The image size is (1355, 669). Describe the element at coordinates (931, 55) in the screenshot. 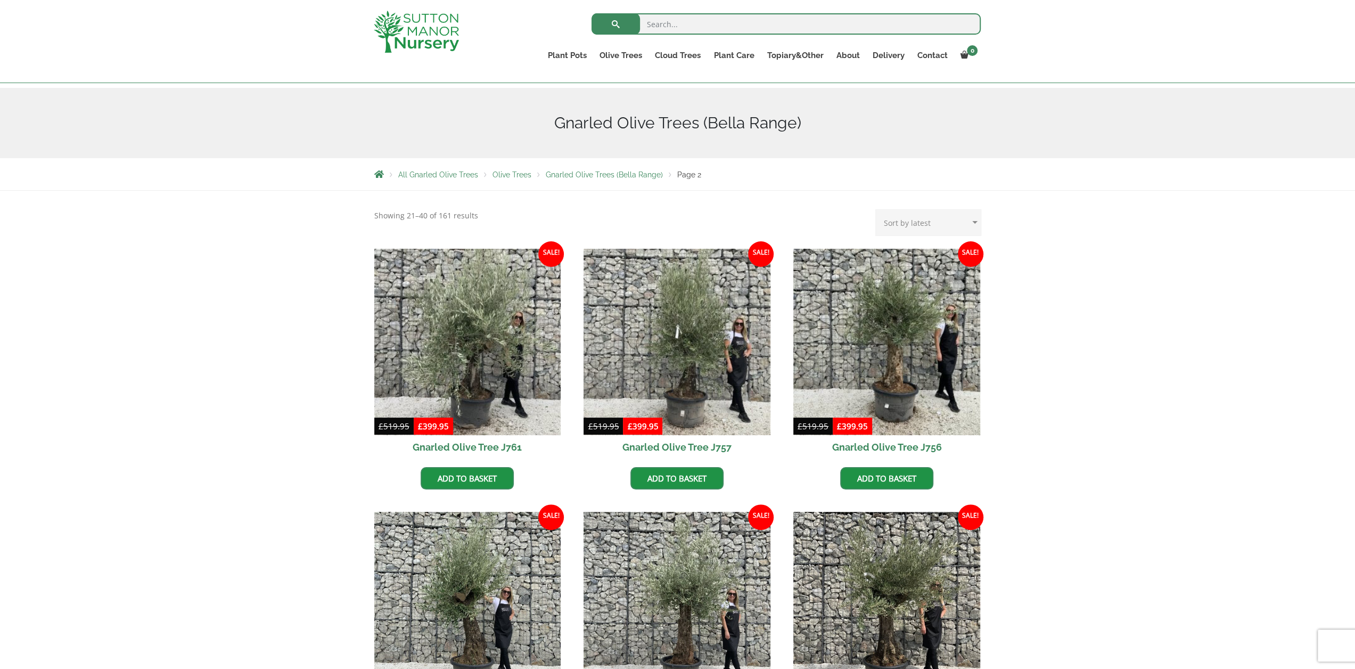

I see `a: Contact` at that location.